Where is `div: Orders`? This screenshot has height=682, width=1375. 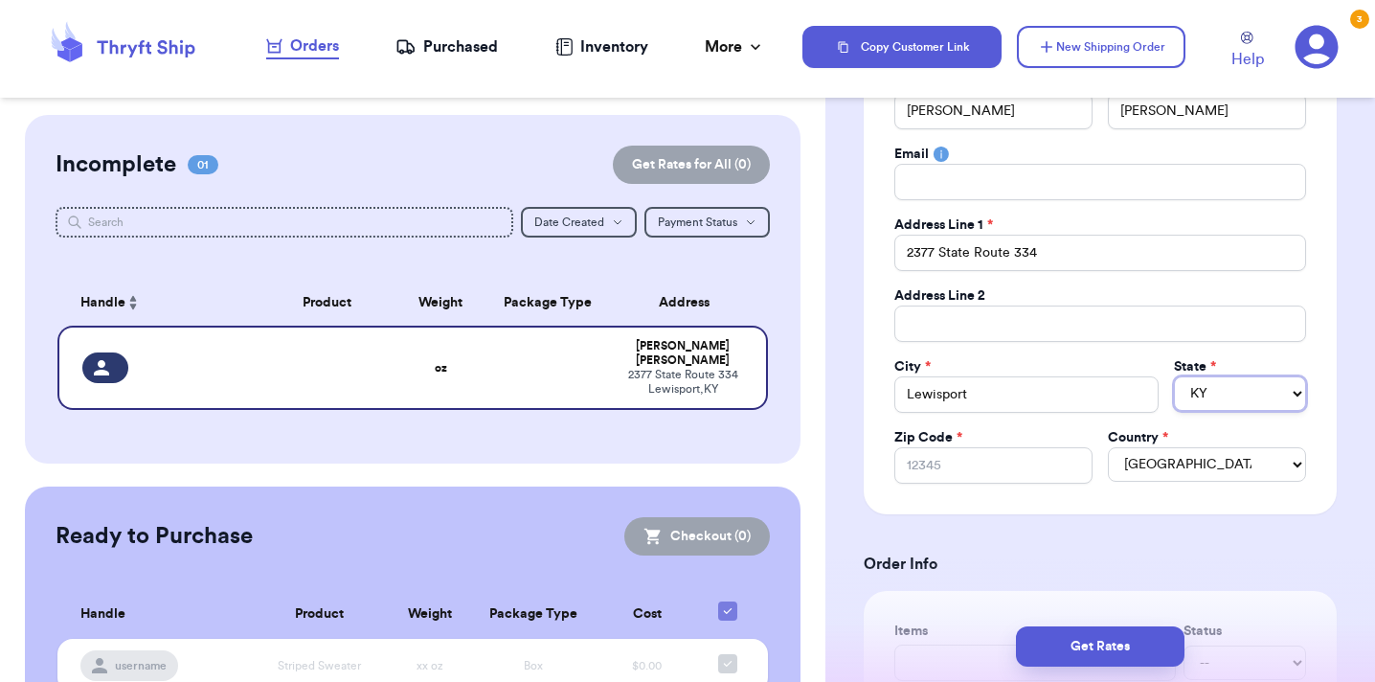
div: Orders is located at coordinates (303, 46).